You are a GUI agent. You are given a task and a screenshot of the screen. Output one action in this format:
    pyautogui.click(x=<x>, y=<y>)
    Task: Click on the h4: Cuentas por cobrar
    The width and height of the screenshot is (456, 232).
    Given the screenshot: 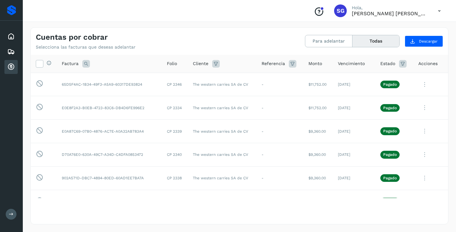 What is the action you would take?
    pyautogui.click(x=72, y=37)
    